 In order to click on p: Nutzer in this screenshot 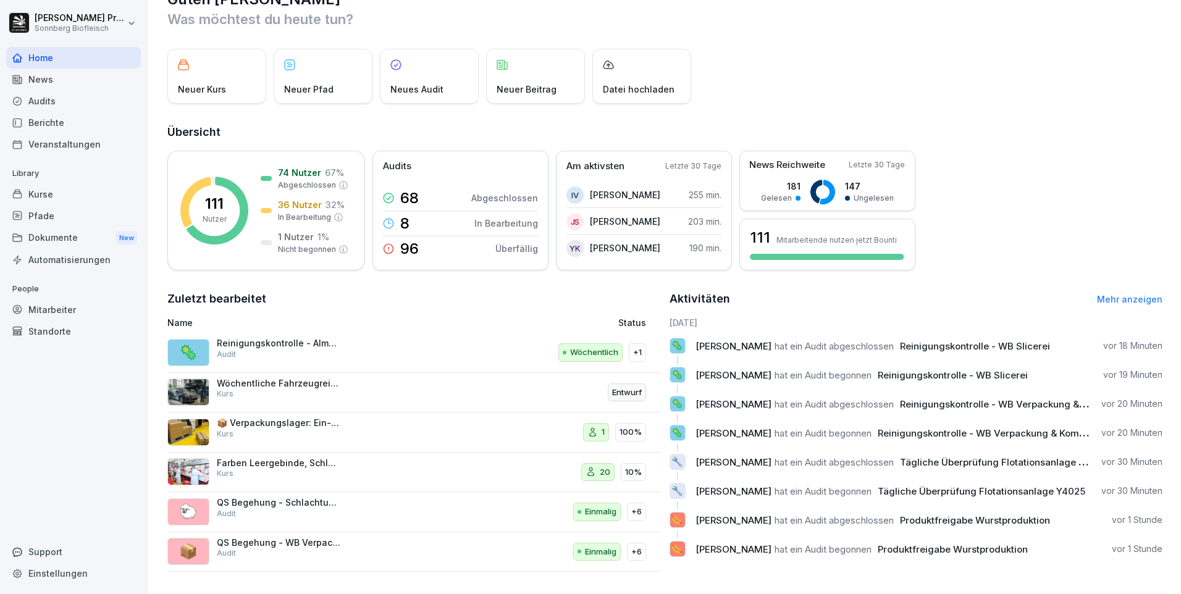, I will do `click(214, 219)`.